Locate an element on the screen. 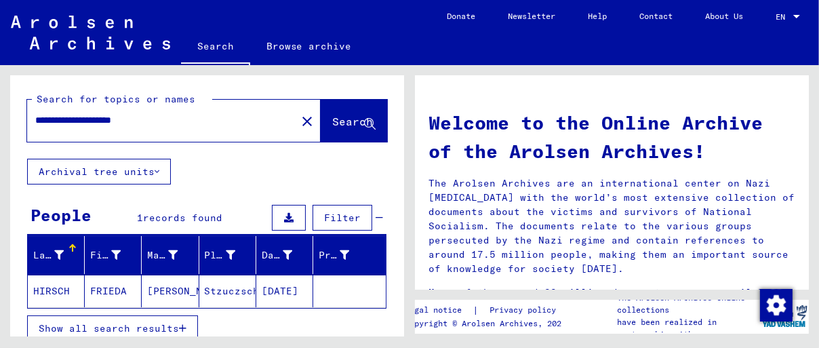 This screenshot has height=348, width=819. mat-header-cell: Prisoner # is located at coordinates (349, 255).